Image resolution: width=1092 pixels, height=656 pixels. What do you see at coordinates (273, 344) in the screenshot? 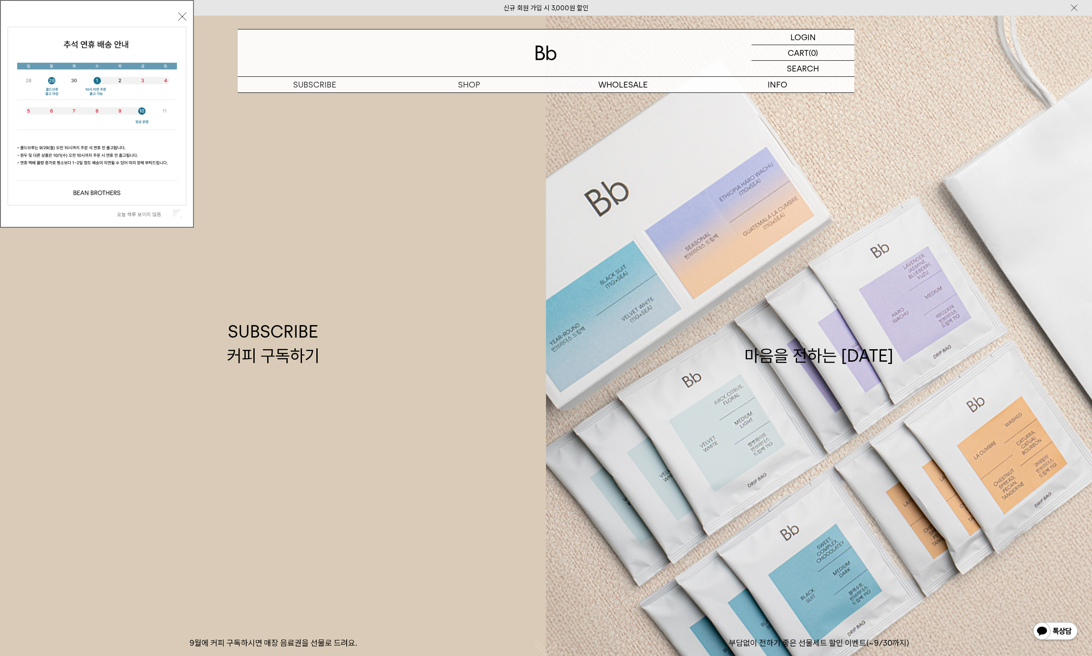
I see `div: SUBSCRIBE 커피 구독하기` at bounding box center [273, 344].